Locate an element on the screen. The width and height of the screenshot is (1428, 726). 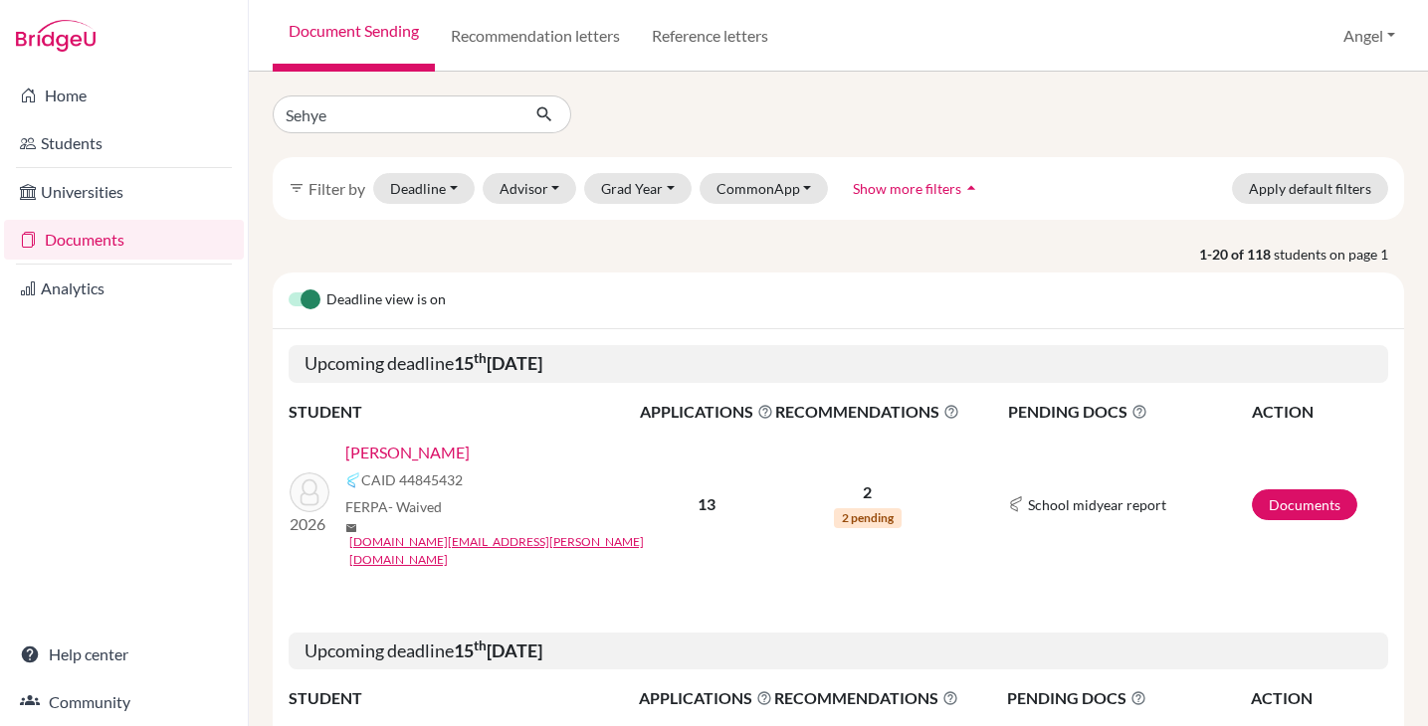
span: - Waived is located at coordinates (415, 506).